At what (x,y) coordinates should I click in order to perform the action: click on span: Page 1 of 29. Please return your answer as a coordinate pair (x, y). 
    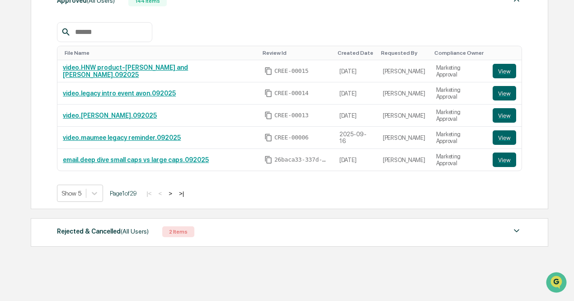
    Looking at the image, I should click on (123, 193).